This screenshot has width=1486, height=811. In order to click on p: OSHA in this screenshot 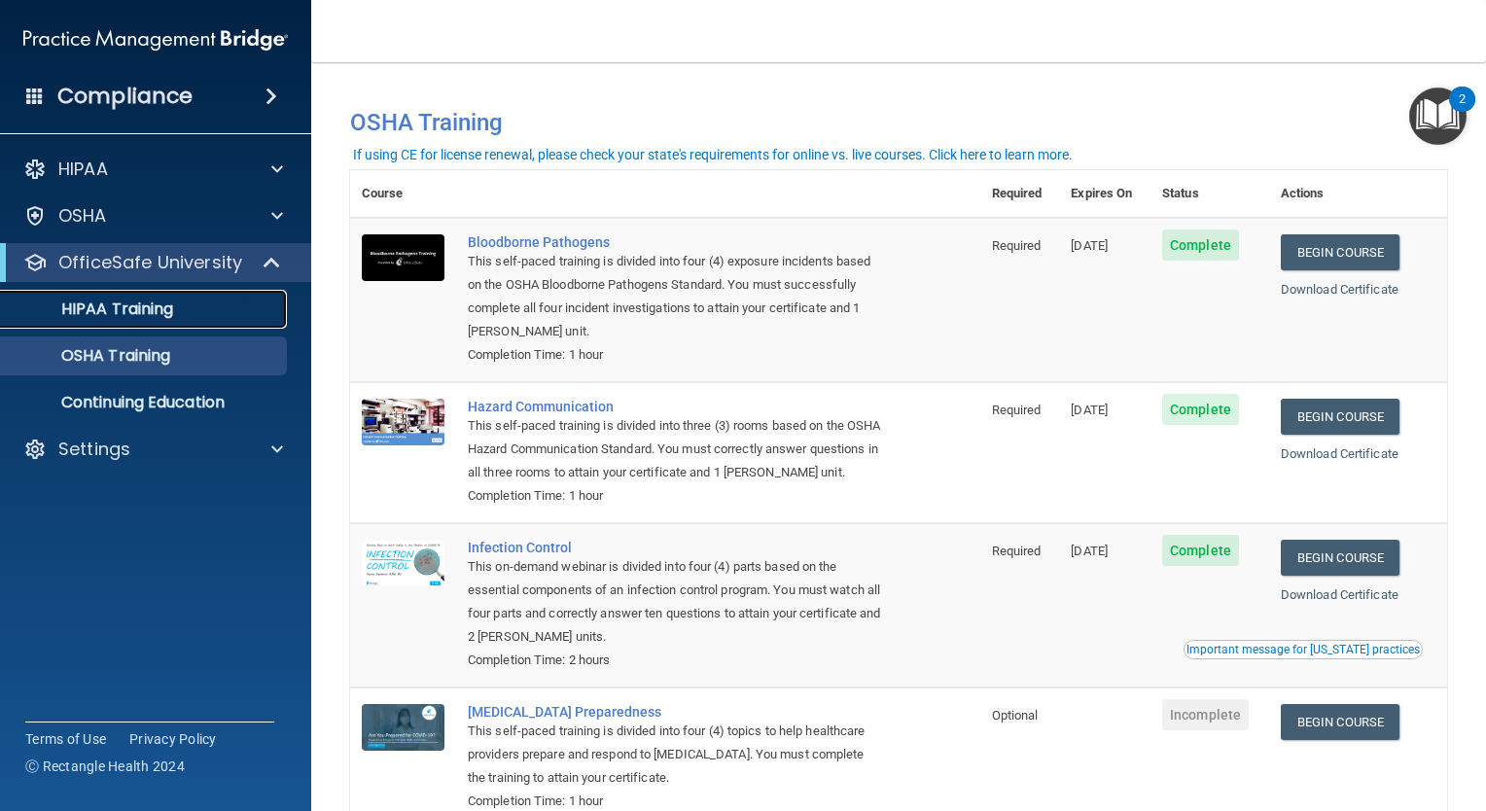, I will do `click(83, 216)`.